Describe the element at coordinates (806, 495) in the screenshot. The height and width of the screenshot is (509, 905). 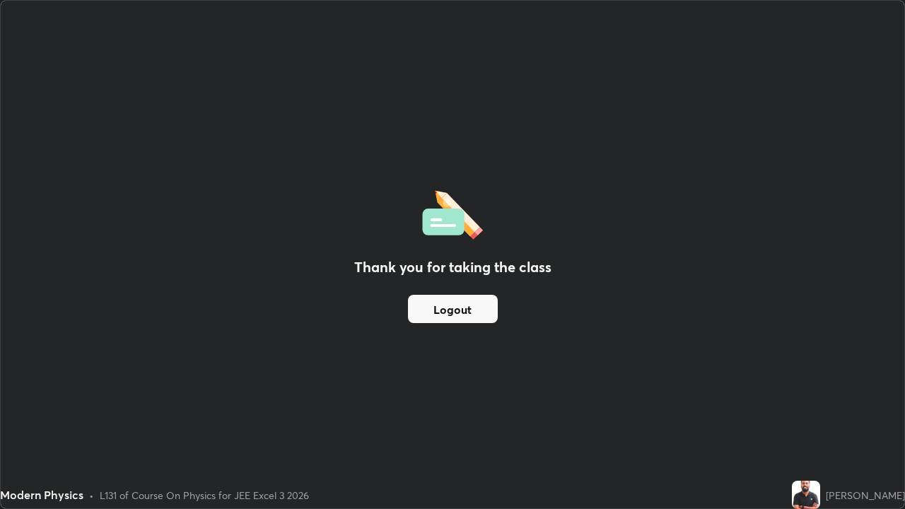
I see `img: 08faf541e4d14fc7b1a5b06c1cc58224.jpg` at that location.